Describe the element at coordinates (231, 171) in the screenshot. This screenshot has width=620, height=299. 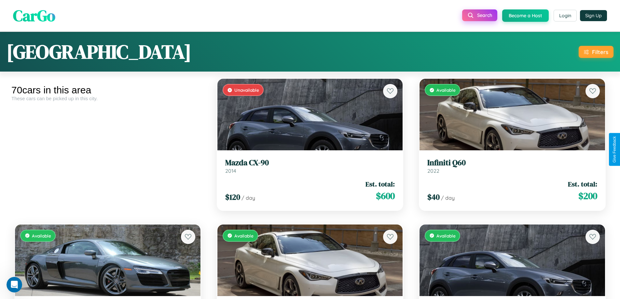
I see `span: 2014` at that location.